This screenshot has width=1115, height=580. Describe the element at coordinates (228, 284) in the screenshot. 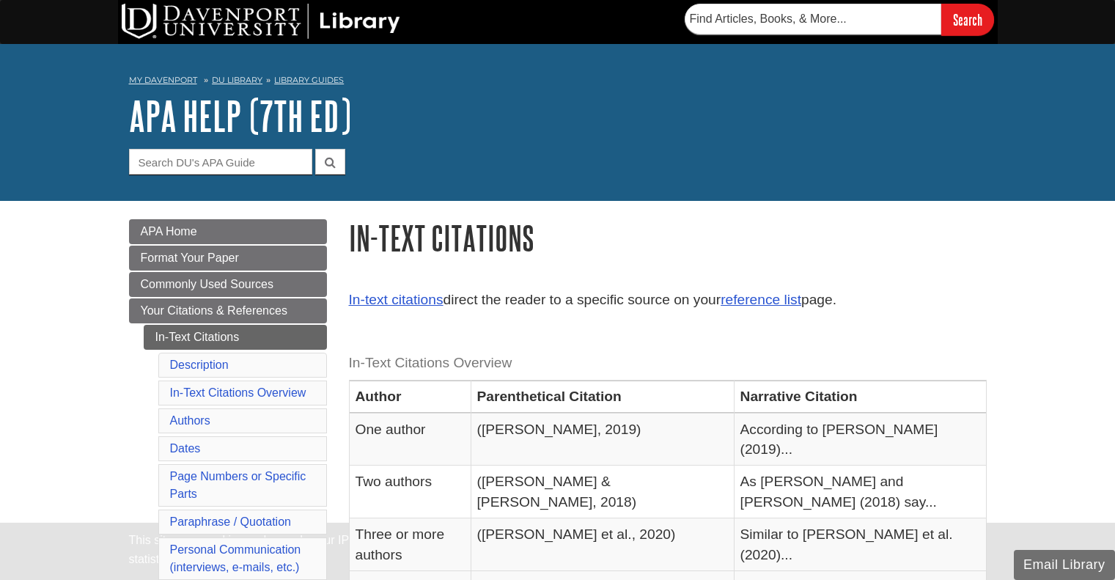

I see `a: Commonly Used Sources` at that location.